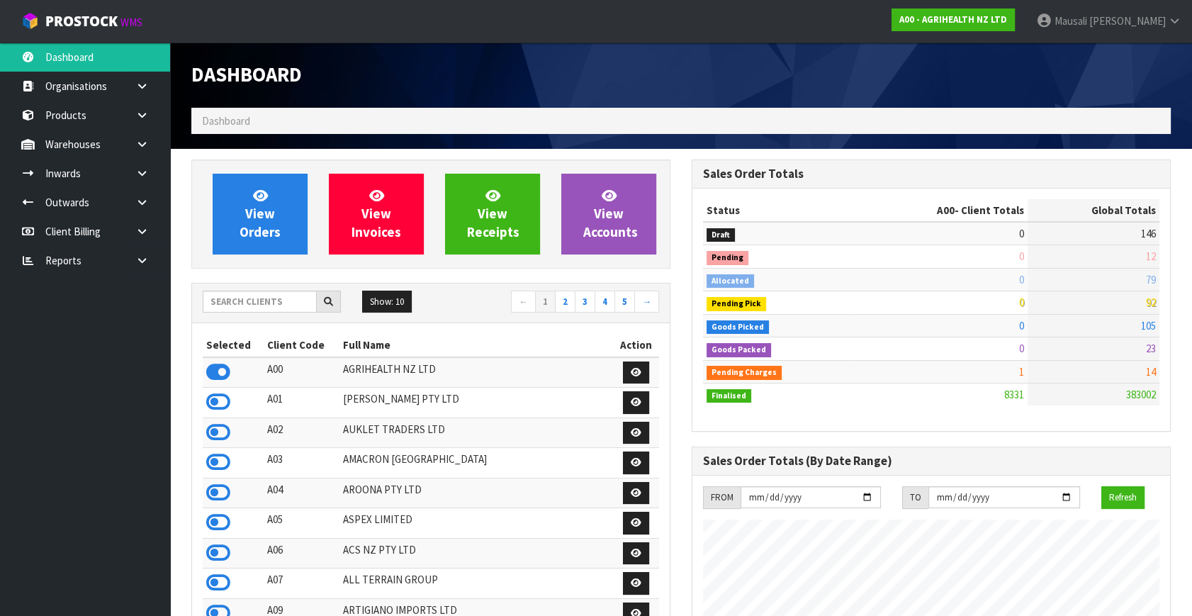 The height and width of the screenshot is (616, 1192). What do you see at coordinates (1151, 348) in the screenshot?
I see `span: 23` at bounding box center [1151, 348].